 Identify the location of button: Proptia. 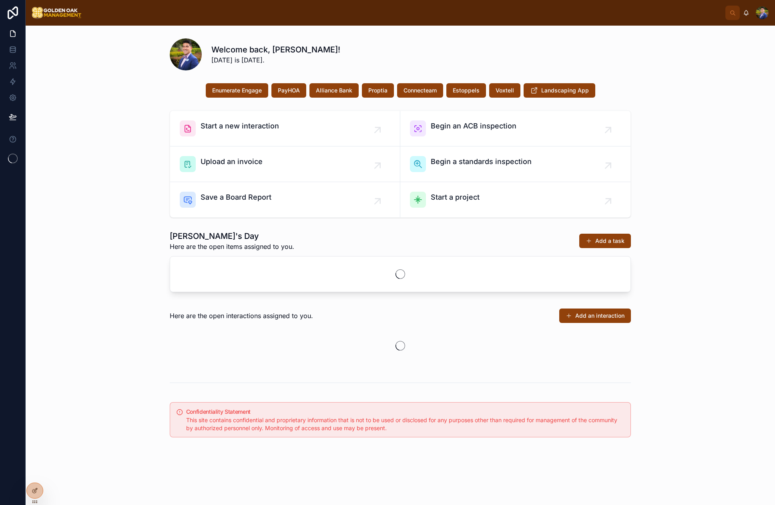
(378, 91).